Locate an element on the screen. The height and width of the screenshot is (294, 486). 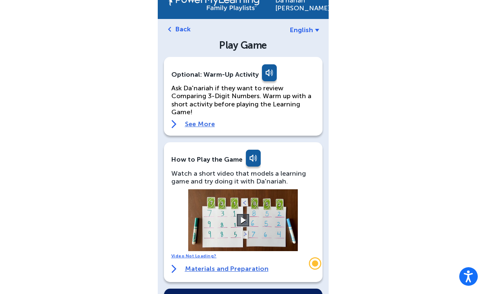
div: Trigger Stonly widget is located at coordinates (315, 263).